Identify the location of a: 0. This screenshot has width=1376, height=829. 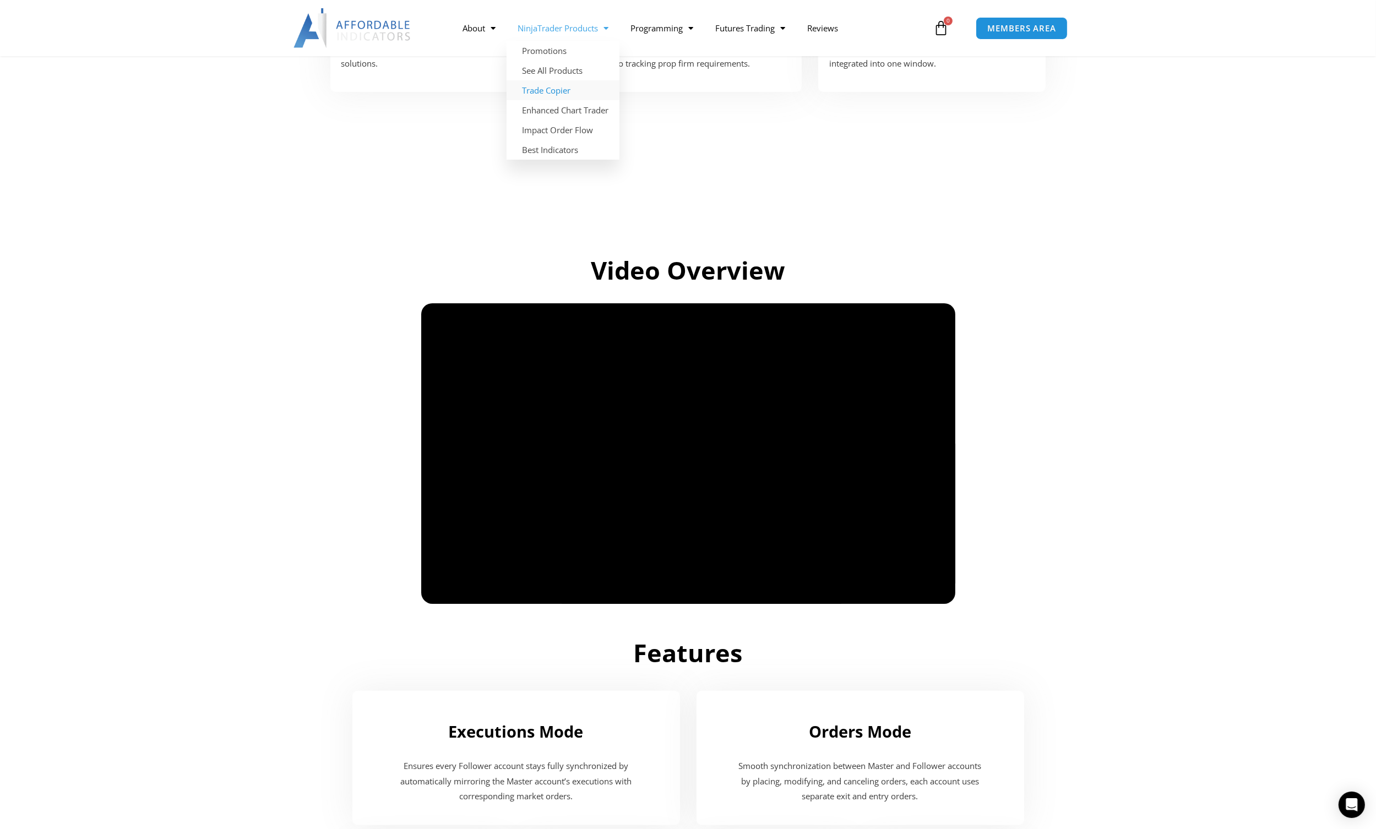
(941, 28).